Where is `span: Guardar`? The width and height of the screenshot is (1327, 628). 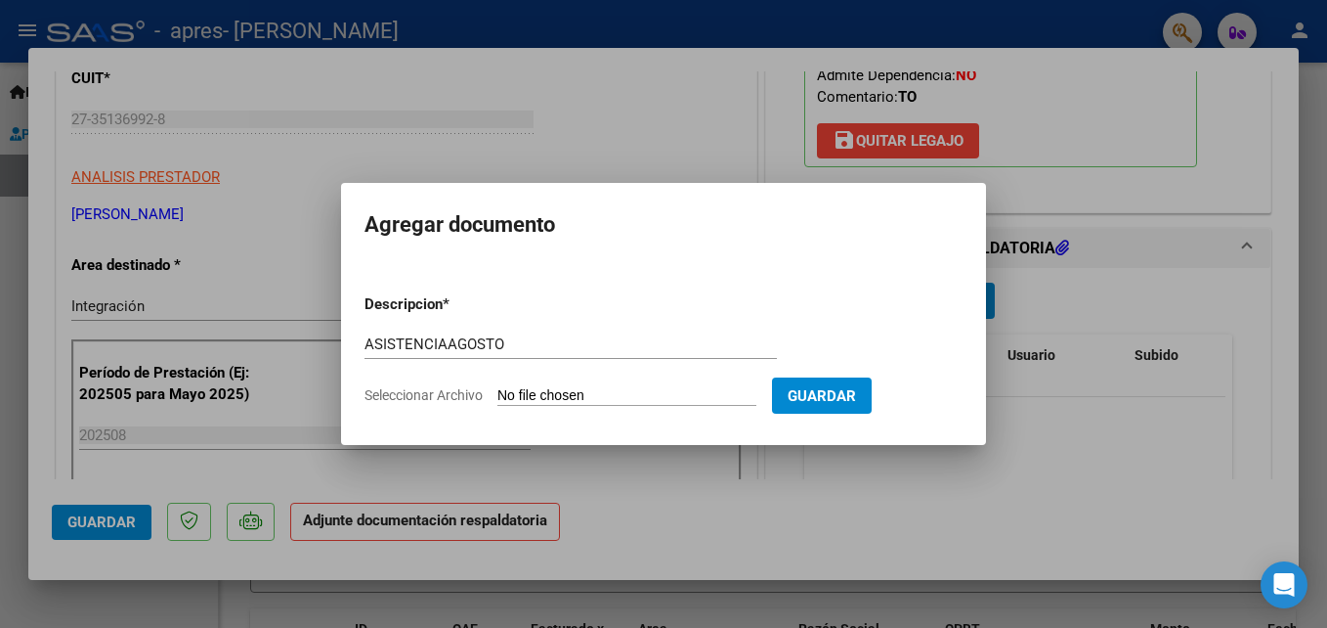
span: Guardar is located at coordinates (822, 396).